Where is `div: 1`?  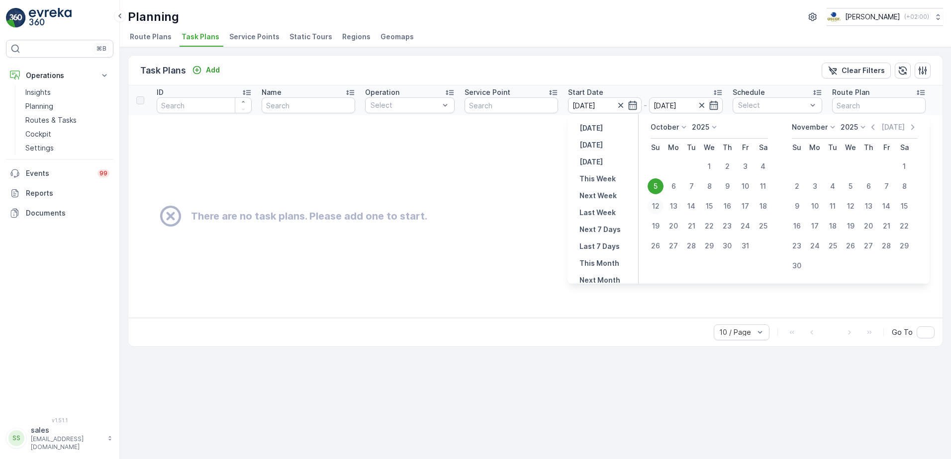 div: 1 is located at coordinates (904, 167).